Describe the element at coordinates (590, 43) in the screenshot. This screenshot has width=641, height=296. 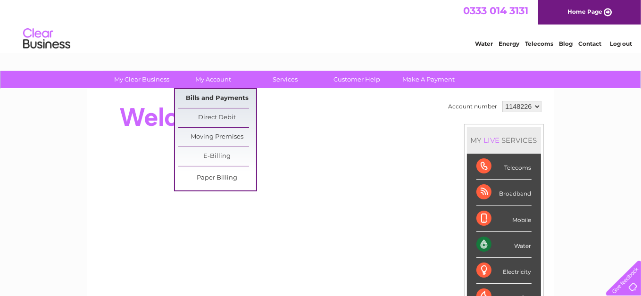
I see `a: Contact` at that location.